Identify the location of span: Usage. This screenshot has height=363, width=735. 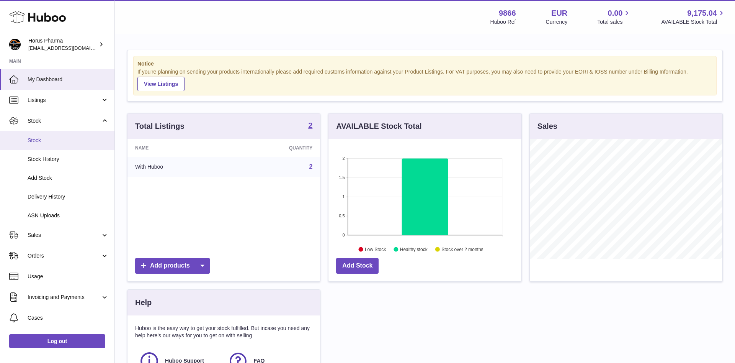
(68, 276).